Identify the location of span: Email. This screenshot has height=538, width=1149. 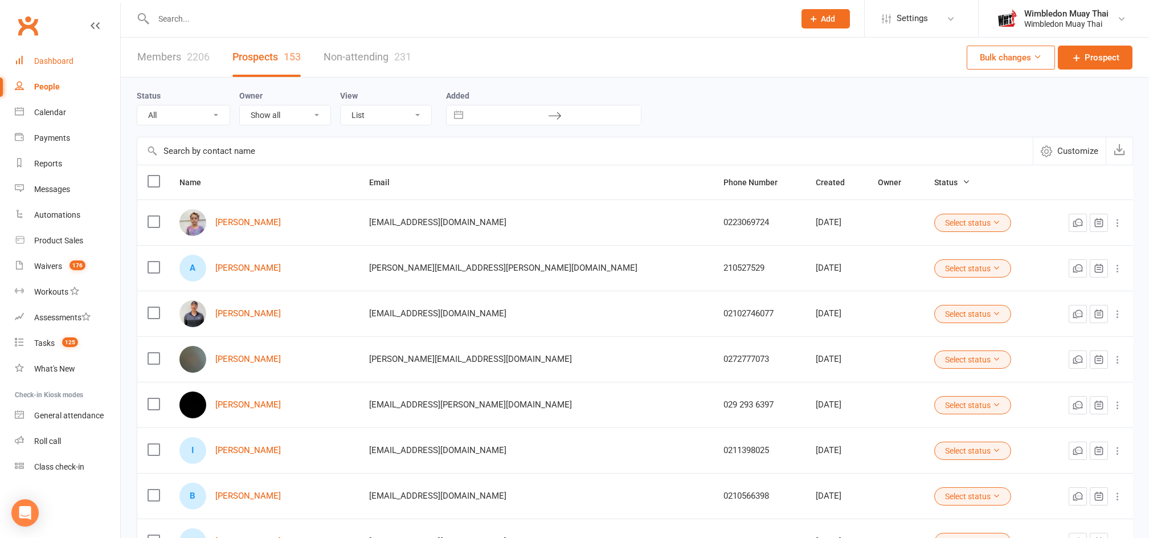
(386, 182).